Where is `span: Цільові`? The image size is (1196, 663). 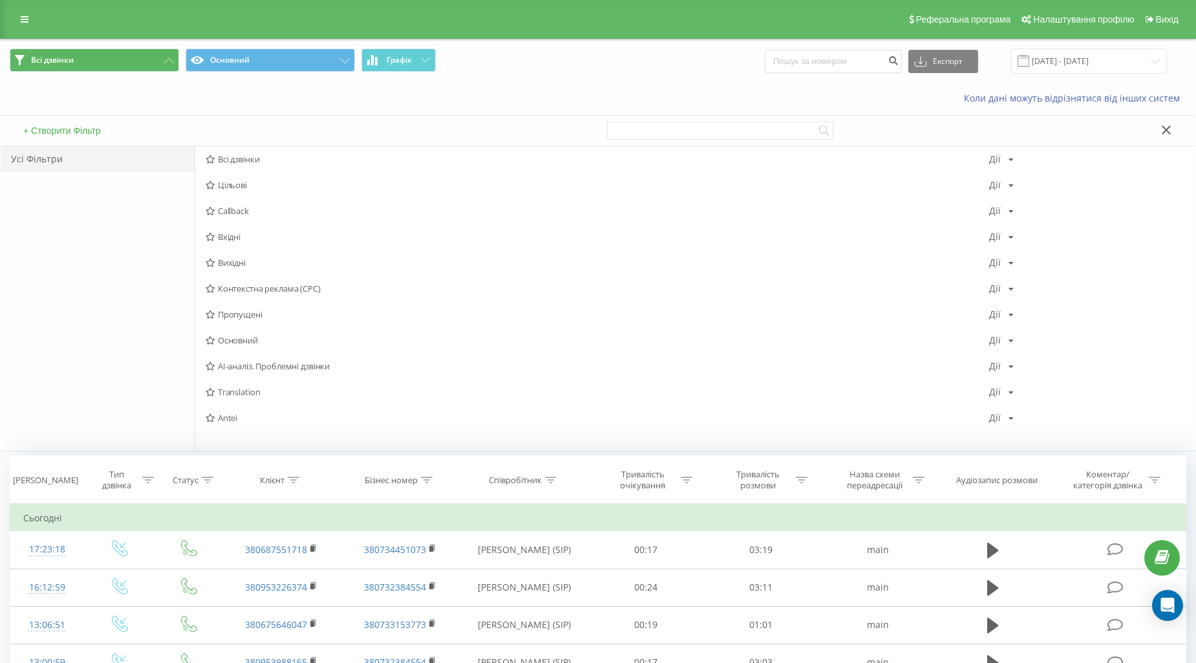 span: Цільові is located at coordinates (597, 185).